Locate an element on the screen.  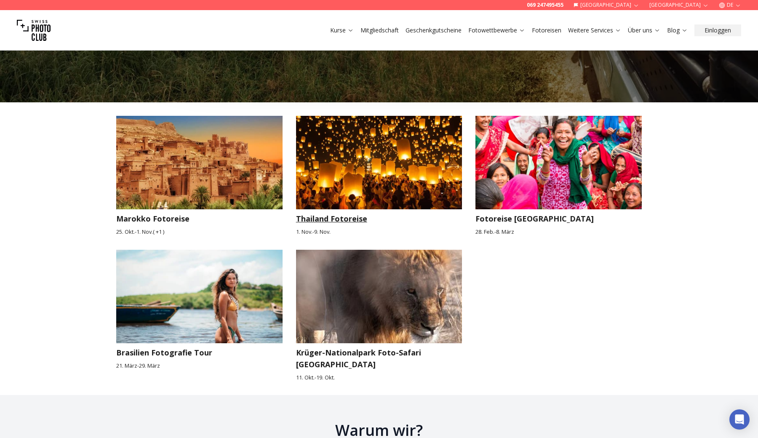
img: Marokko Fotoreise is located at coordinates (199, 163).